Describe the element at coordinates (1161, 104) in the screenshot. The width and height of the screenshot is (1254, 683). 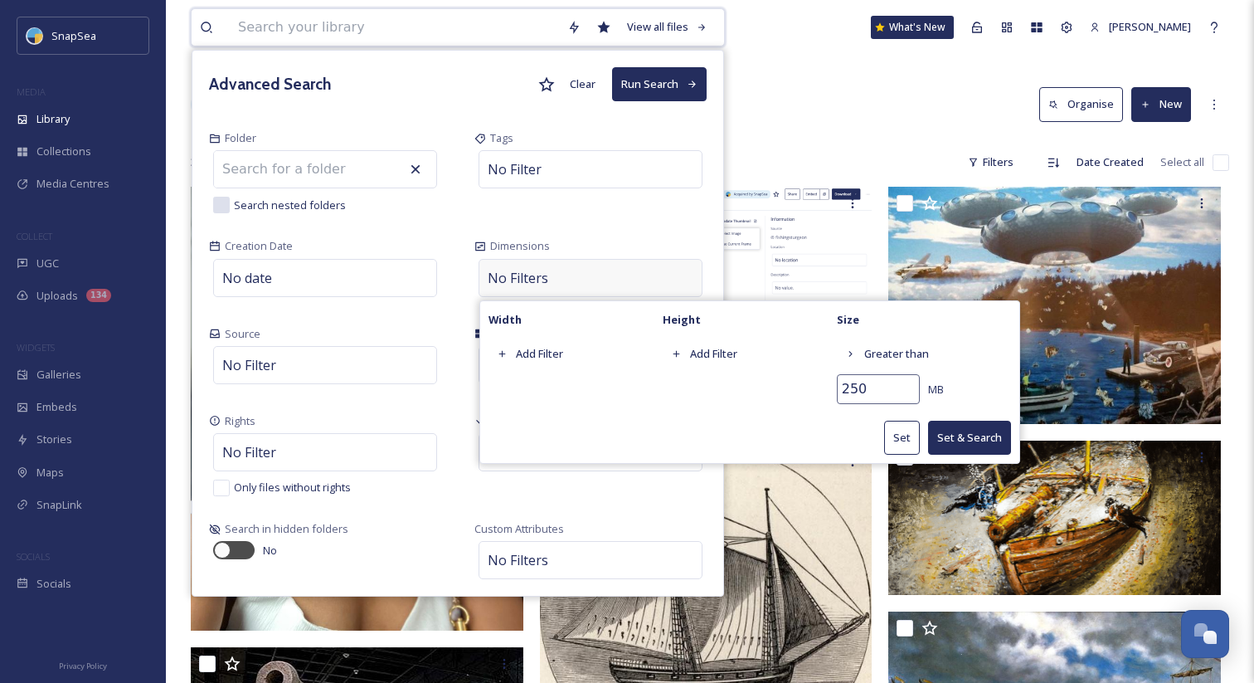
I see `button: New` at that location.